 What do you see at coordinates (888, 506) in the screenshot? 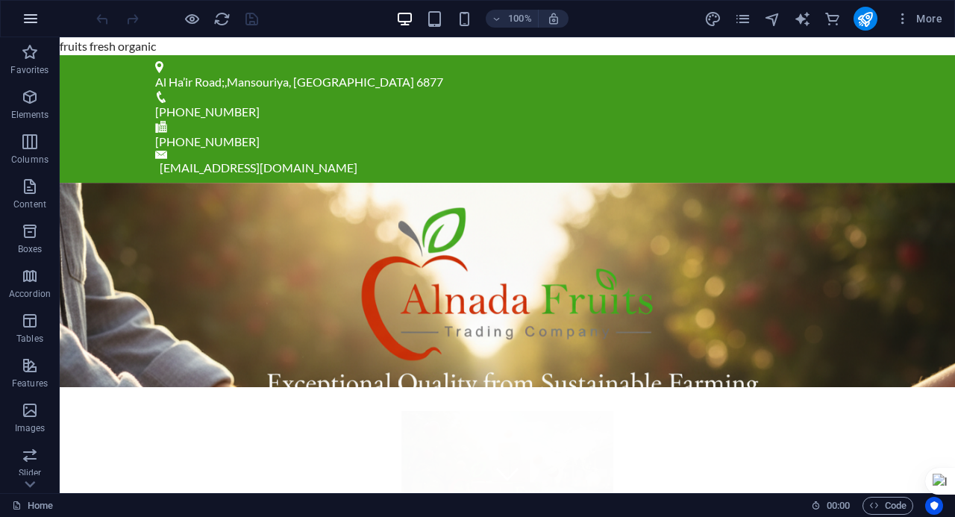
I see `button: Code` at bounding box center [888, 506].